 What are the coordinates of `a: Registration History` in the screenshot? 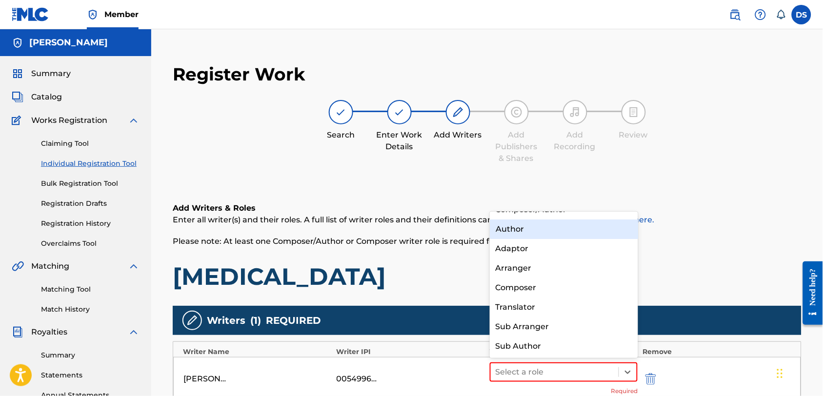 It's located at (90, 224).